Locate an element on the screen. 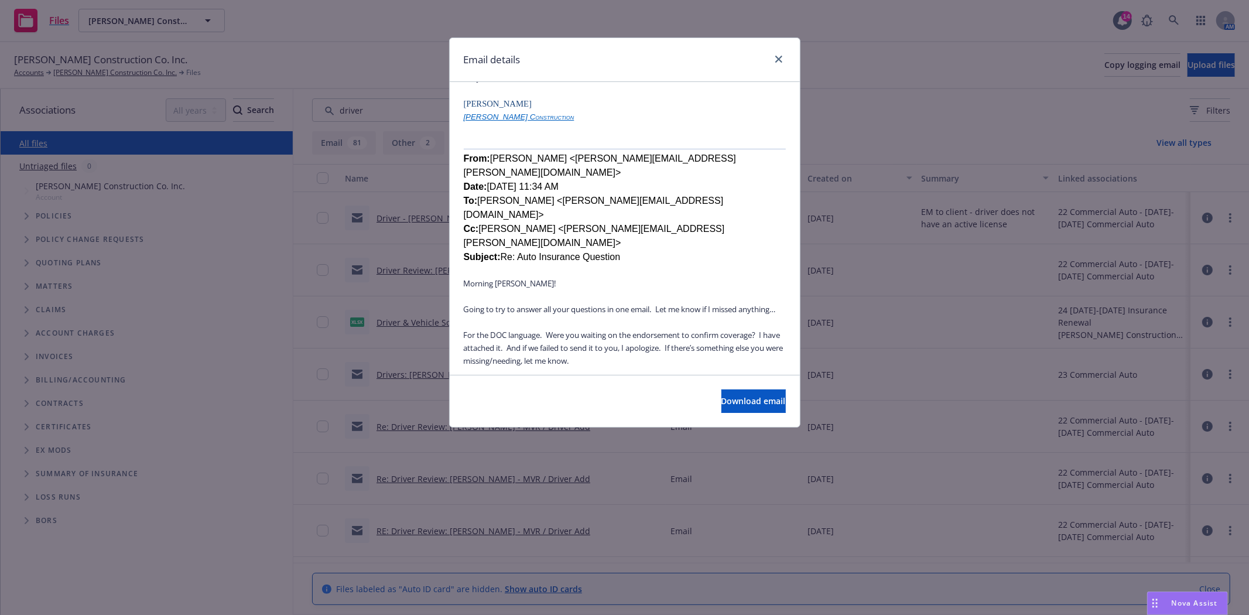 The image size is (1249, 615). span: Download email is located at coordinates (754, 401).